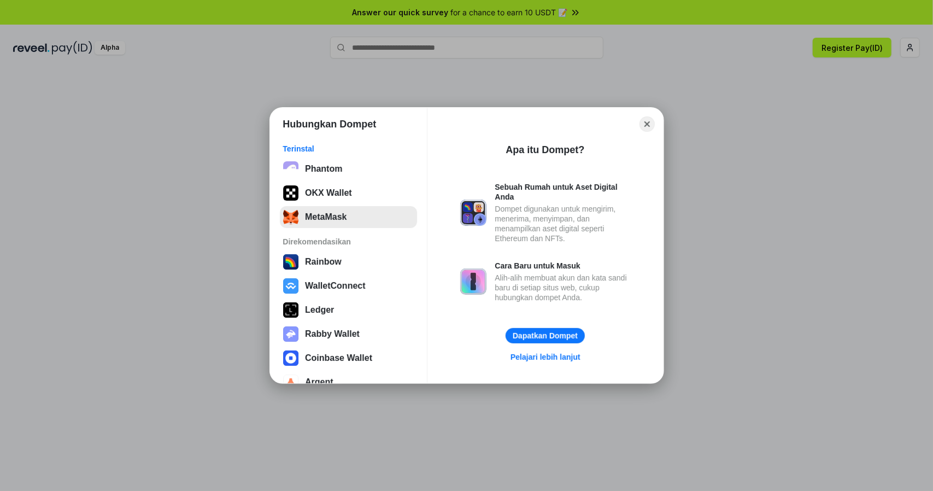 The width and height of the screenshot is (933, 491). Describe the element at coordinates (563, 266) in the screenshot. I see `div: Cara Baru untuk Masuk` at that location.